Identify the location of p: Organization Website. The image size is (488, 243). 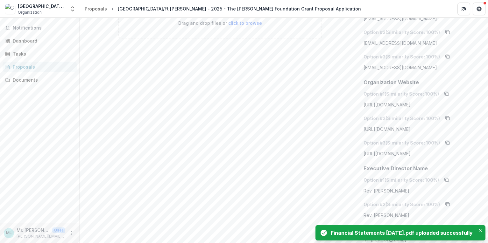
(391, 82).